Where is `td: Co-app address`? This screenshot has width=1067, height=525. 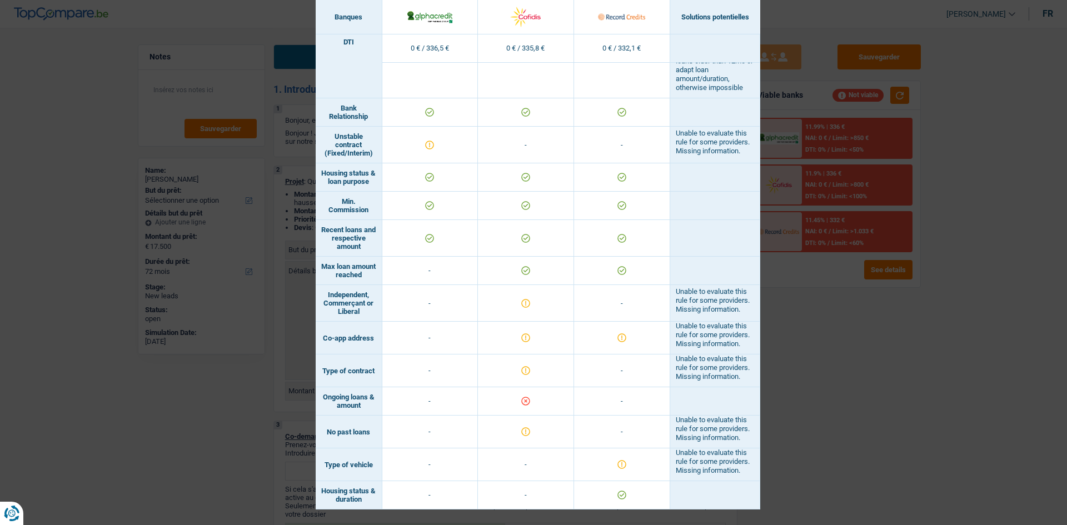 td: Co-app address is located at coordinates (349, 338).